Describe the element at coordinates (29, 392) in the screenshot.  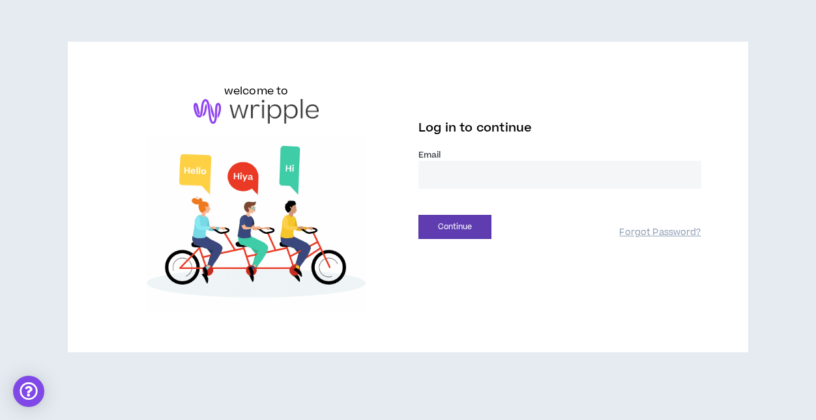
I see `div: Open Intercom Messenger` at that location.